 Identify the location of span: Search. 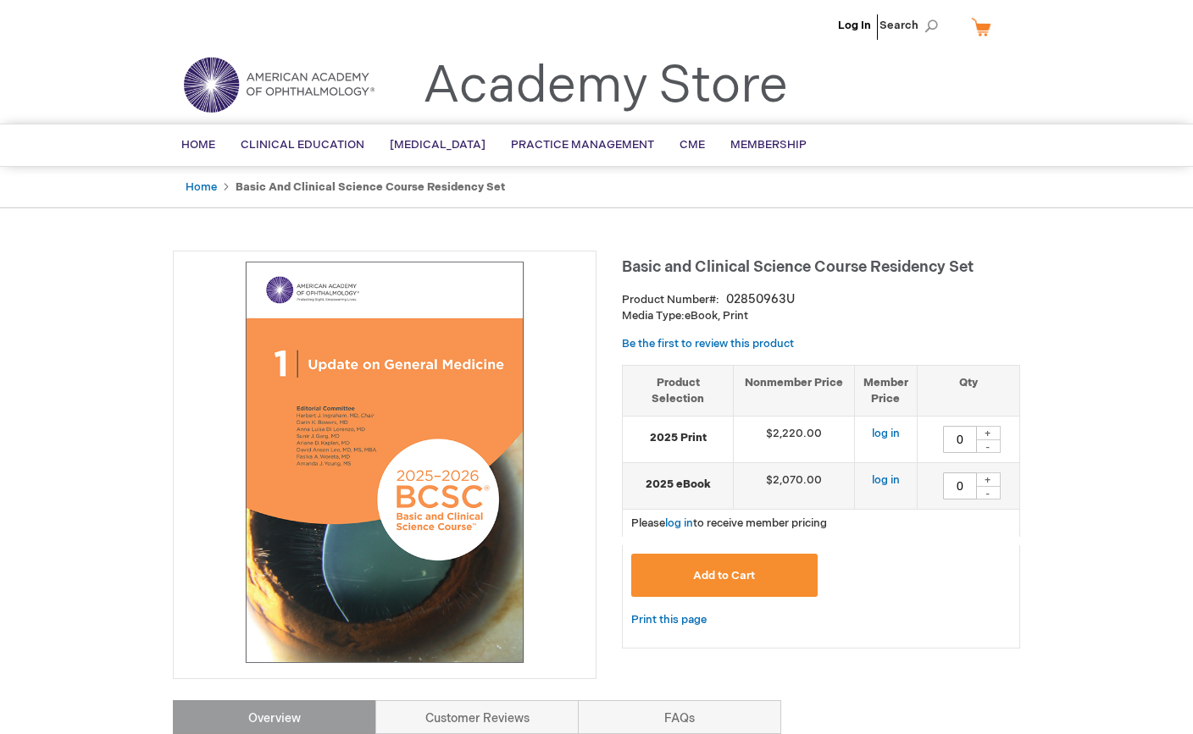
(911, 25).